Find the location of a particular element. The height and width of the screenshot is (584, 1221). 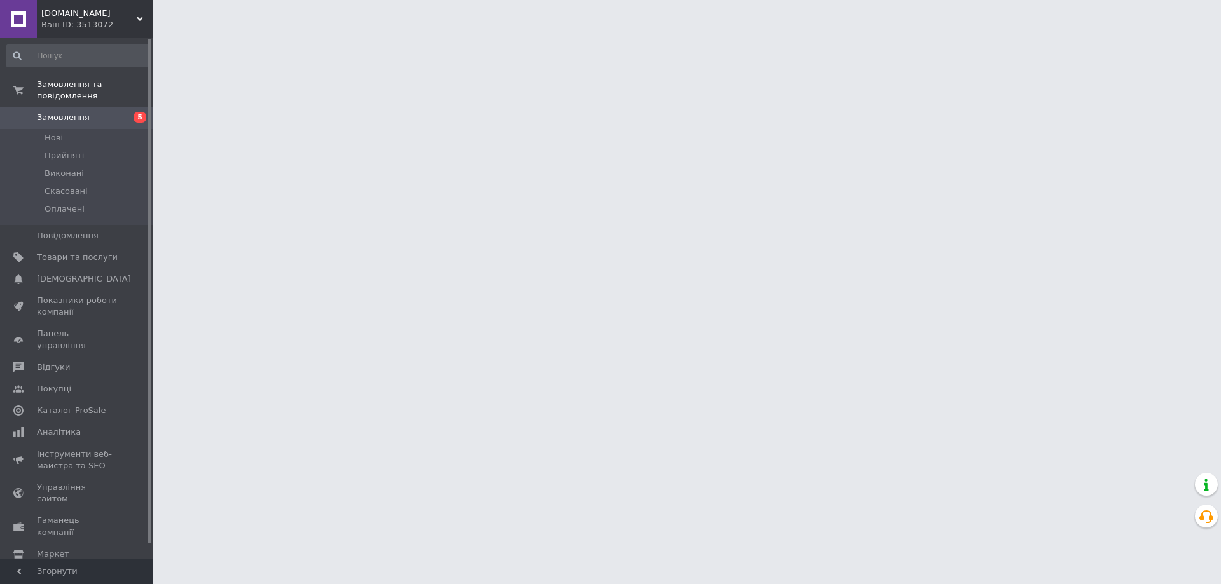

span: Управління сайтом is located at coordinates (77, 494).